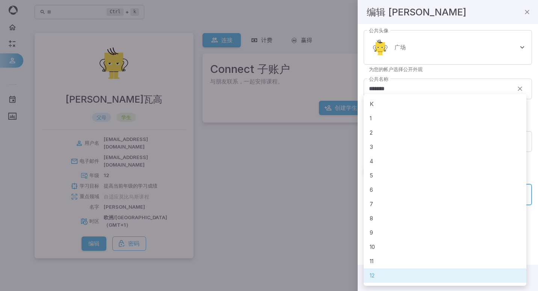 Image resolution: width=538 pixels, height=291 pixels. I want to click on li: 6, so click(445, 190).